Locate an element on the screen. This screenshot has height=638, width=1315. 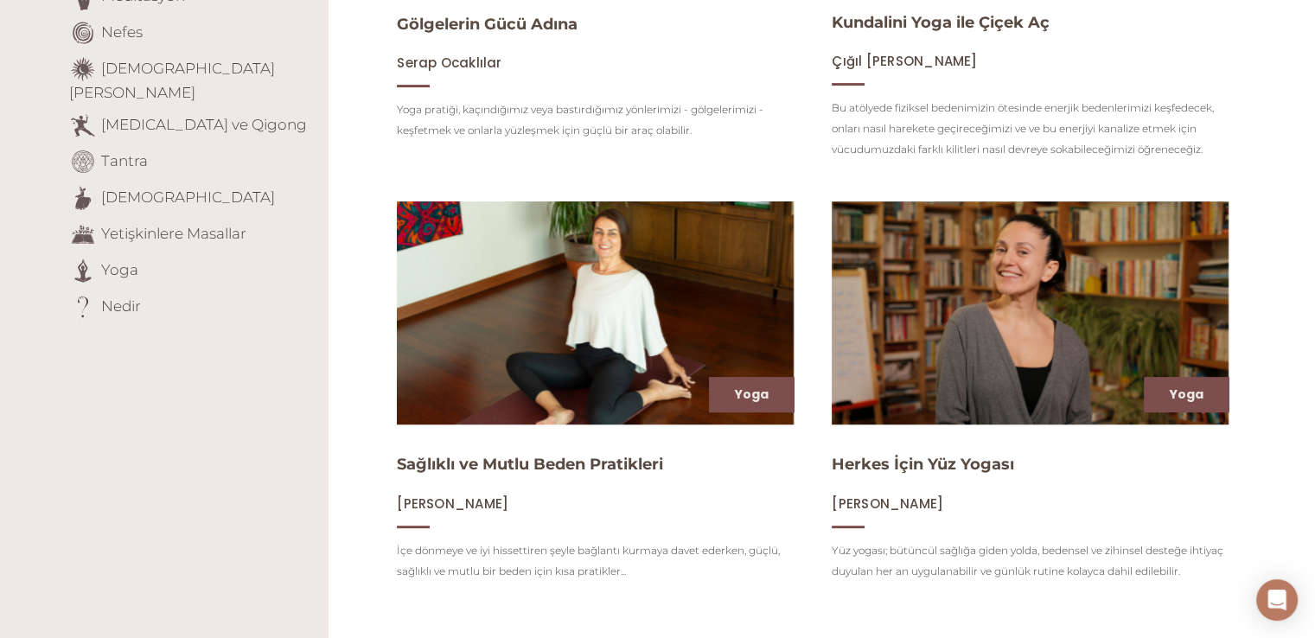
p: Yüz yogası; bütüncül sağlığa giden yolda, bedensel ve zihinsel desteğe ihtiyaç duyulan her an uyg... is located at coordinates (1029, 561).